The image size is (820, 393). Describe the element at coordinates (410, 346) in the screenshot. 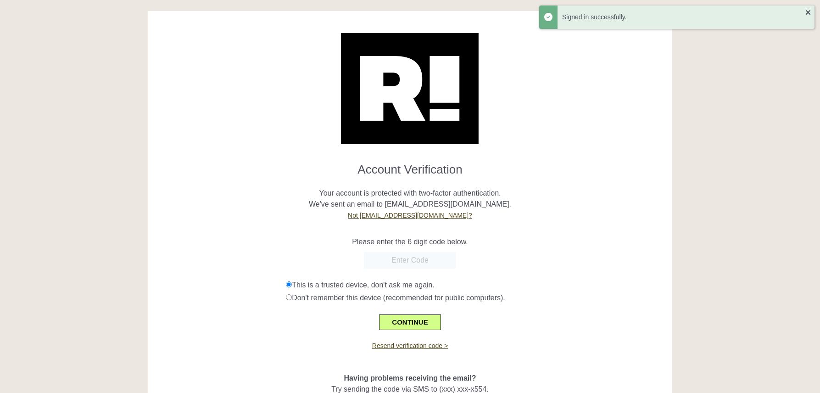

I see `a: Resend verification code >` at that location.